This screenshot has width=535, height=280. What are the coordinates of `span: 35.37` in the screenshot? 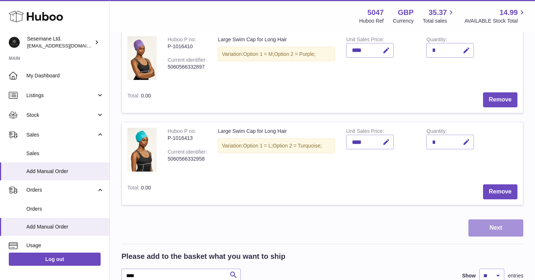 It's located at (437, 12).